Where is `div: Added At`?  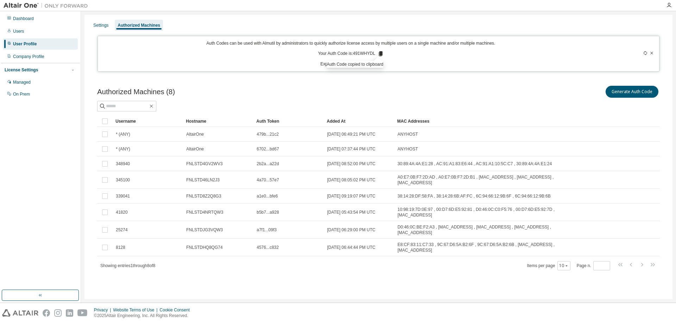
div: Added At is located at coordinates (359, 121).